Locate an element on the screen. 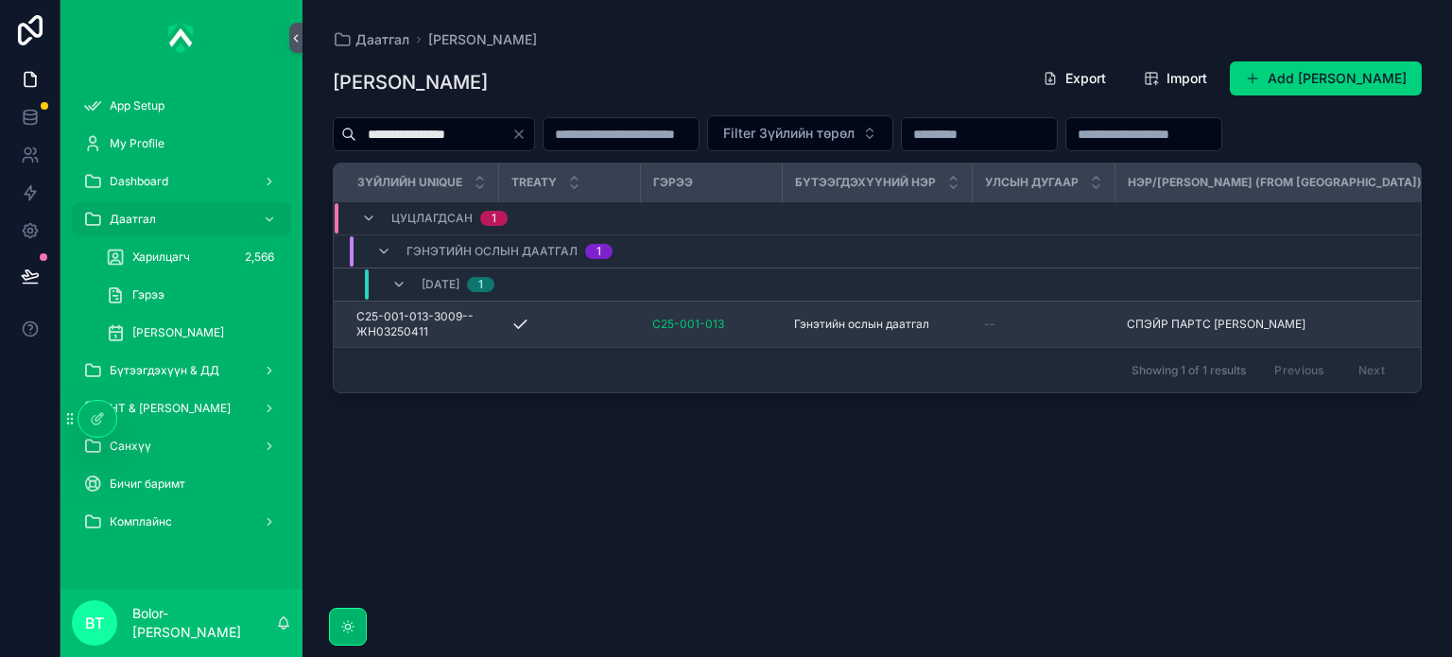  span: My Profile is located at coordinates (137, 144).